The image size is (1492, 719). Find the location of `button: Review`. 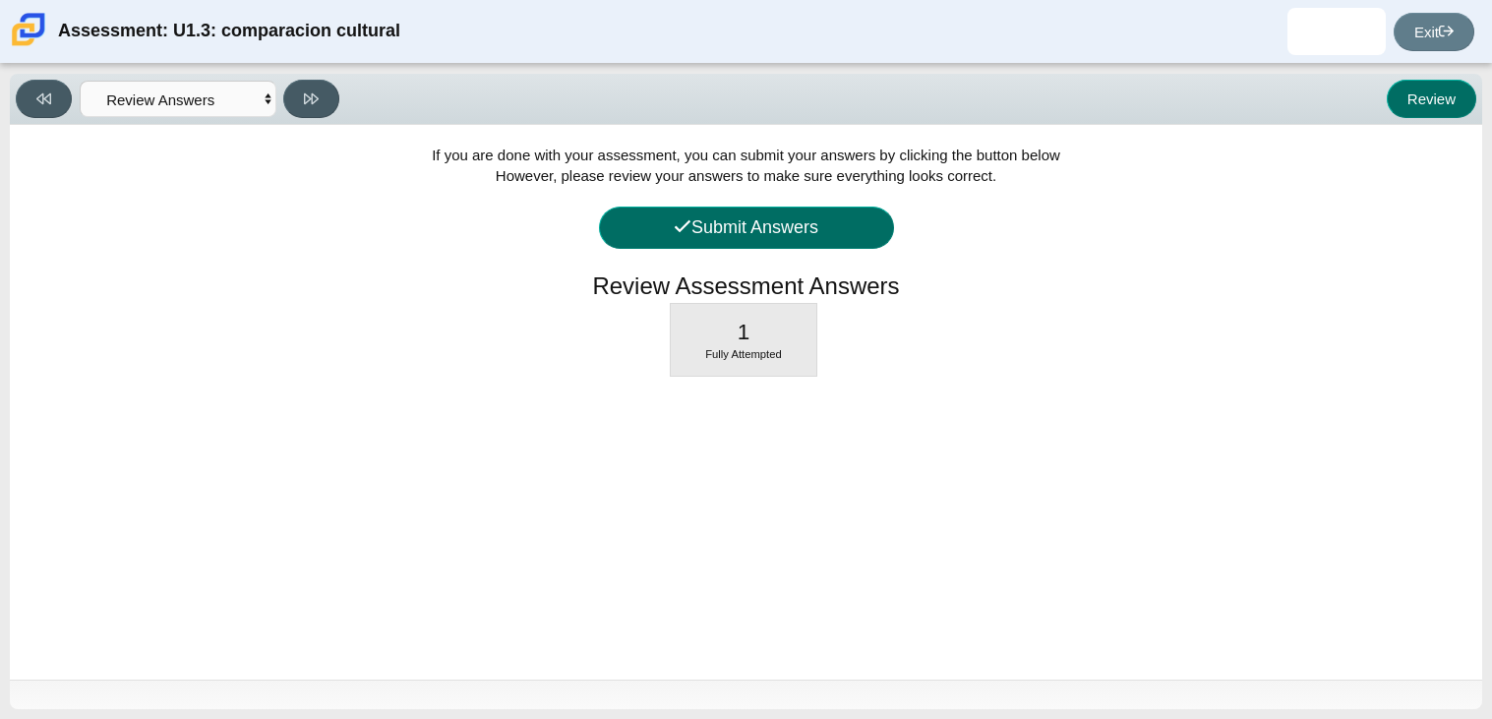

button: Review is located at coordinates (1431, 98).